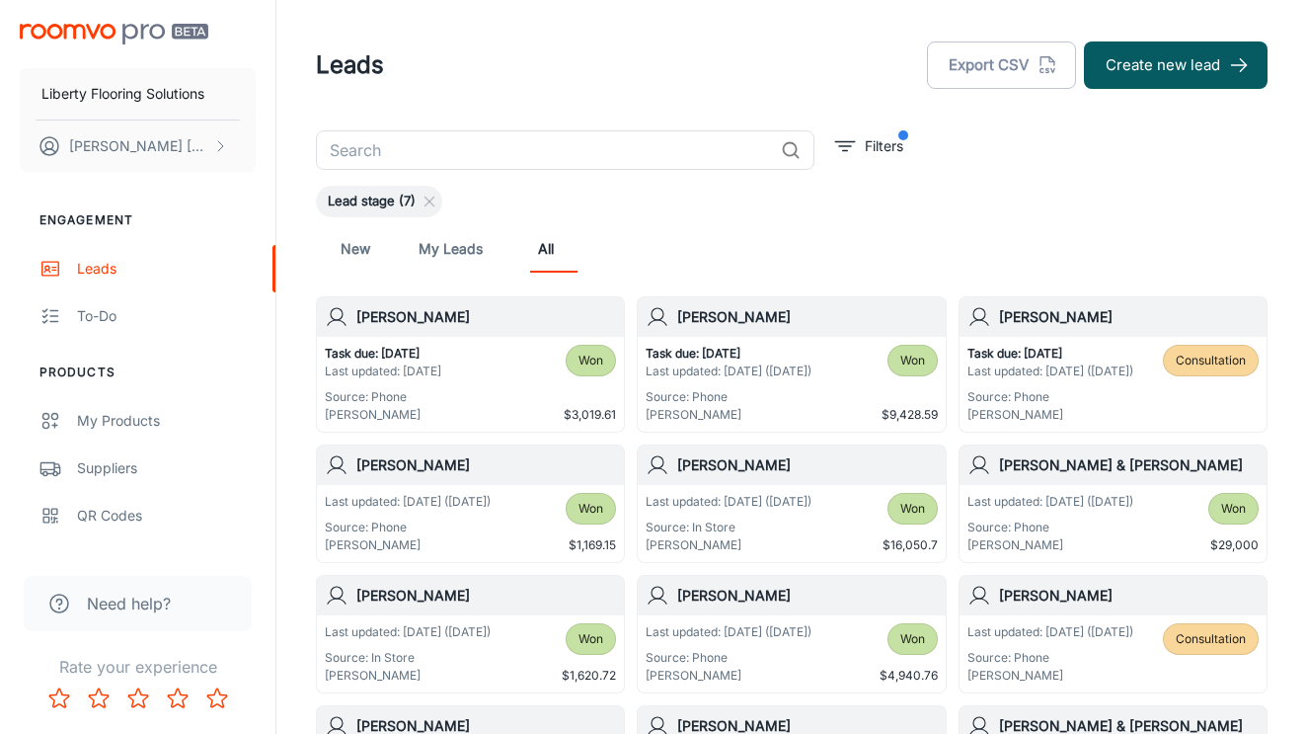  Describe the element at coordinates (869, 146) in the screenshot. I see `button: filter` at that location.